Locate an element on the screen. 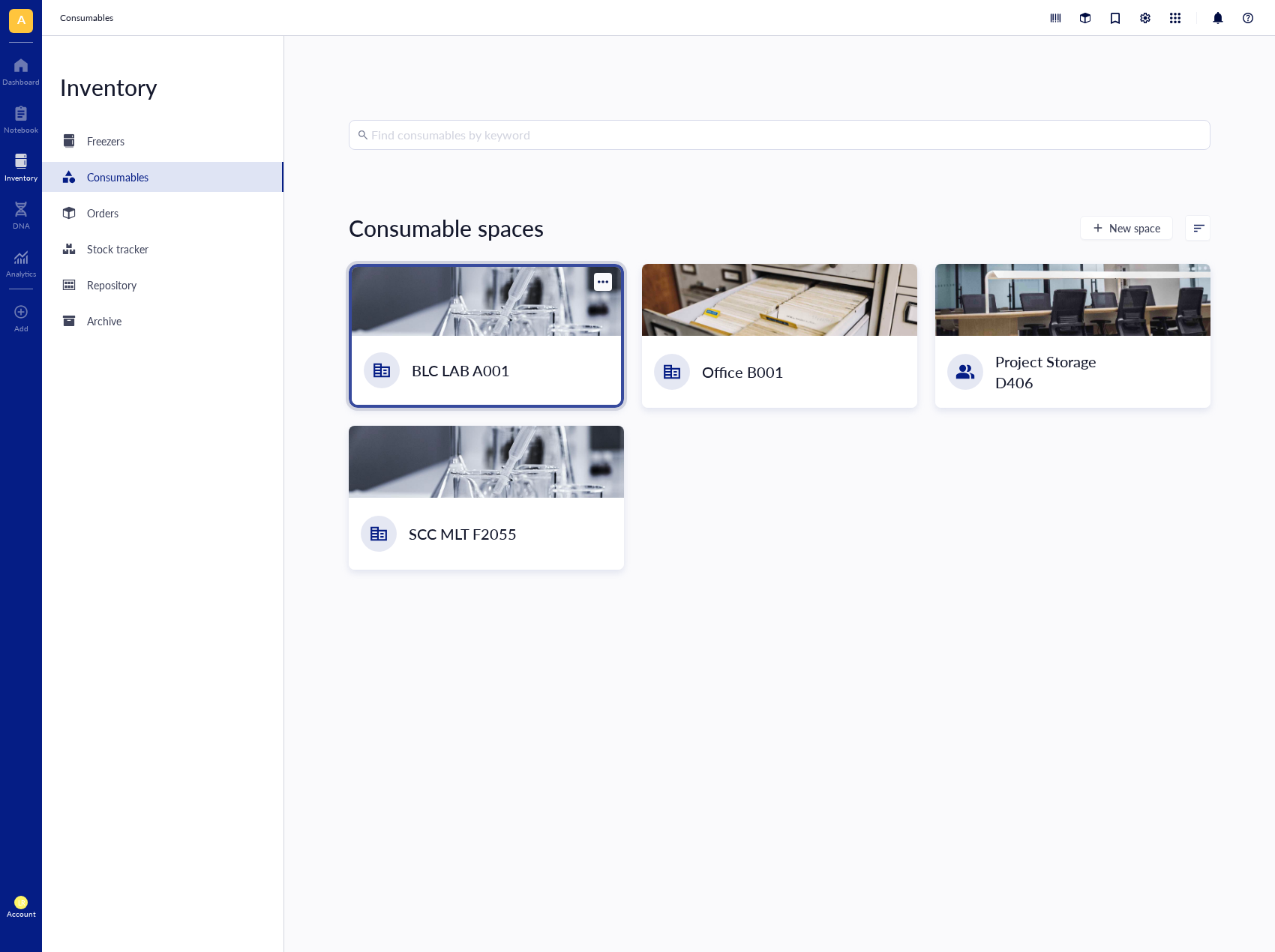  span: LR is located at coordinates (21, 902).